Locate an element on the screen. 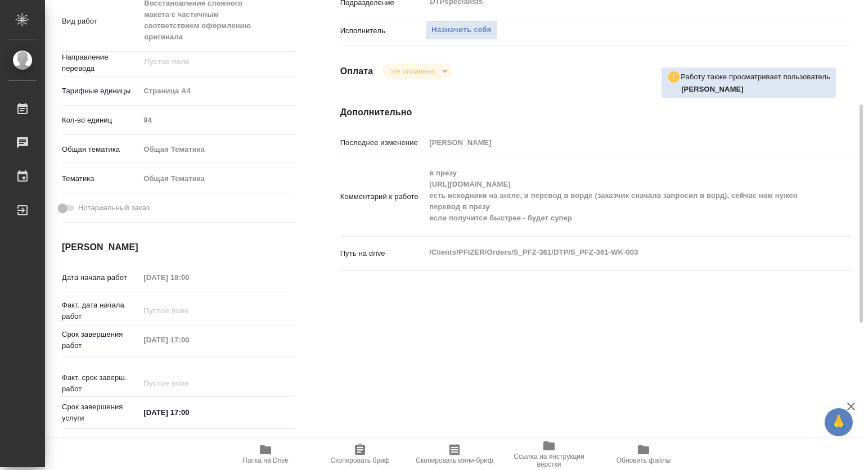 The height and width of the screenshot is (470, 864). button: Папка на Drive is located at coordinates (266, 455).